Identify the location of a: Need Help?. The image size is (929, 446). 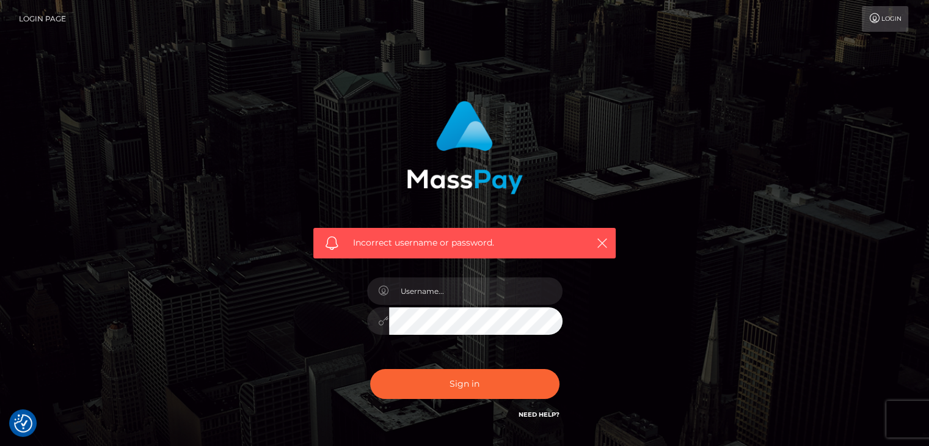
(539, 414).